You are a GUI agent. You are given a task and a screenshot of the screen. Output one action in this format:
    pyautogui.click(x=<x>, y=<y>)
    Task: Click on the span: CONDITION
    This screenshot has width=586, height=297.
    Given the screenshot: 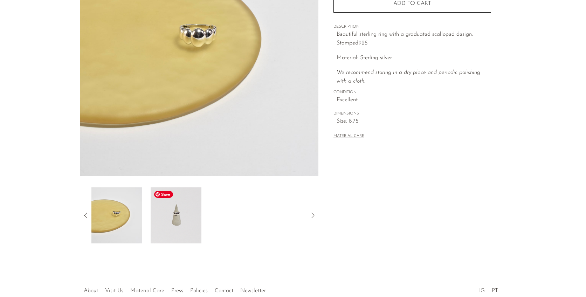 What is the action you would take?
    pyautogui.click(x=412, y=92)
    